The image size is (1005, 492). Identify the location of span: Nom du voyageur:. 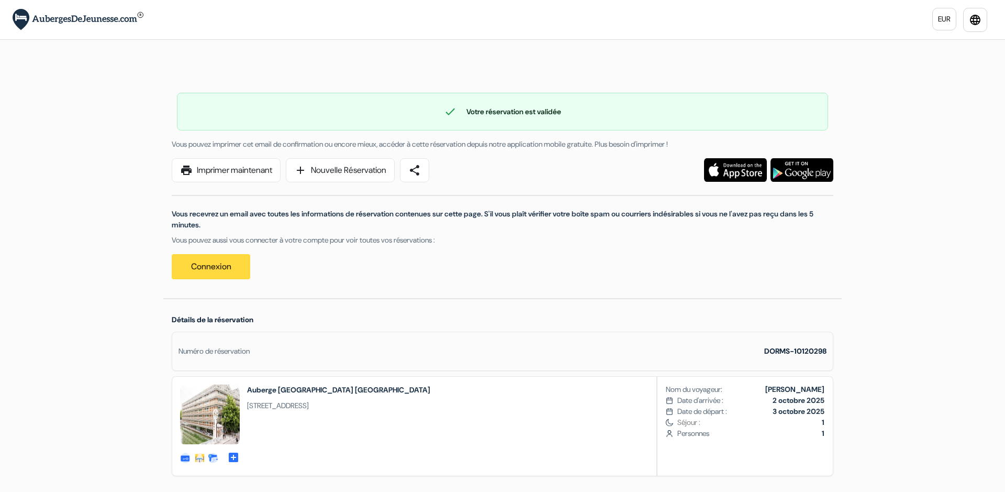
(694, 389).